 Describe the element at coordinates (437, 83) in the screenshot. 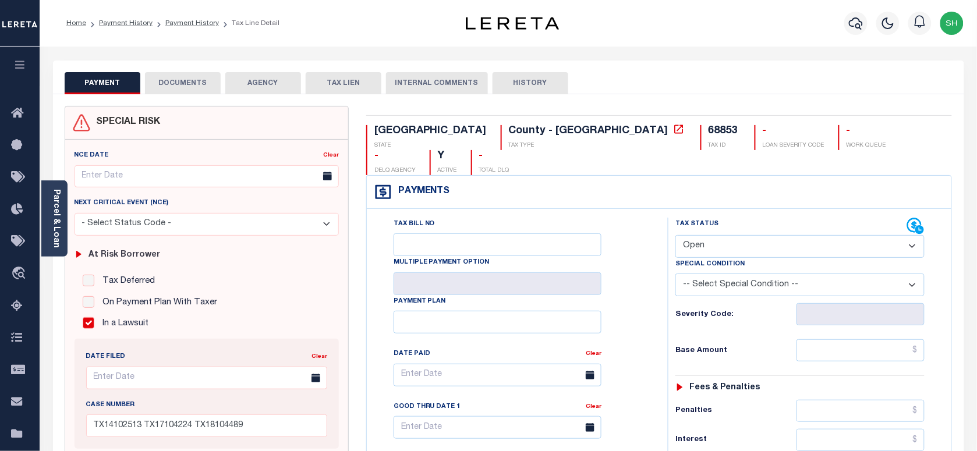

I see `button: INTERNAL COMMENTS` at that location.